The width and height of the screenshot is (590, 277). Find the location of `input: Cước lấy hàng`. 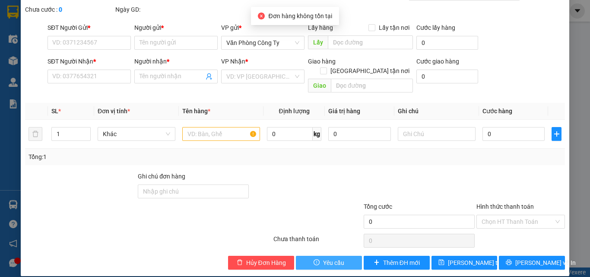

input: Cước lấy hàng is located at coordinates (447, 43).